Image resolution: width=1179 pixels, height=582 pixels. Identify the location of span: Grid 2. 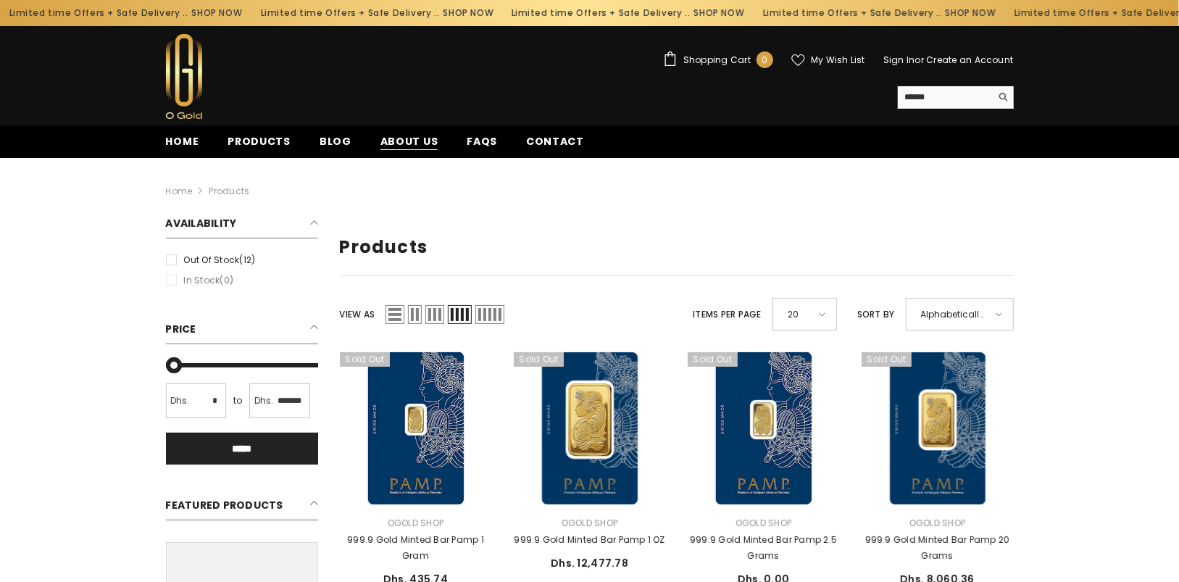
(415, 315).